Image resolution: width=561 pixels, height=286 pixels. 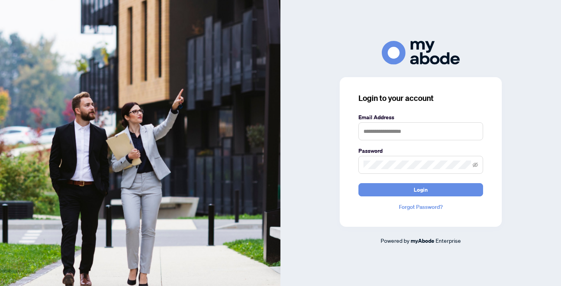 I want to click on label: Password, so click(x=421, y=151).